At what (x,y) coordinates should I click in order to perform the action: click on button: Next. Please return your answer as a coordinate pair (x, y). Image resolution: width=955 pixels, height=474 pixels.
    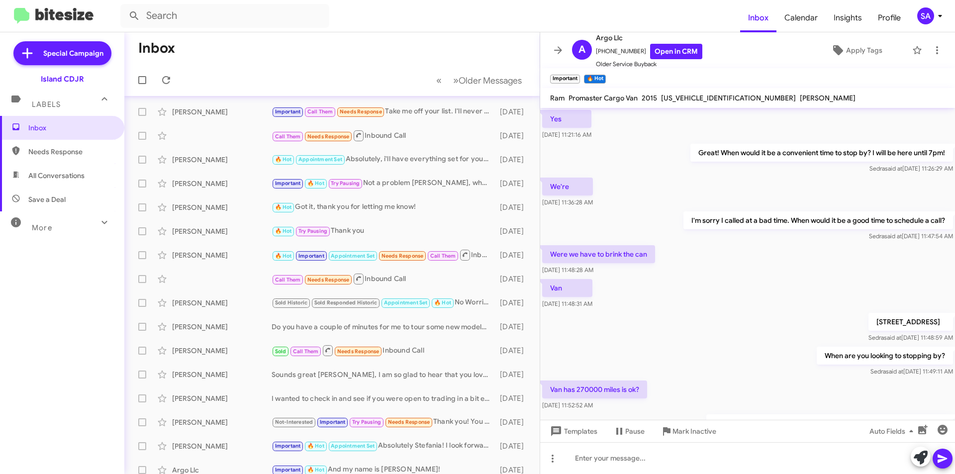
    Looking at the image, I should click on (487, 80).